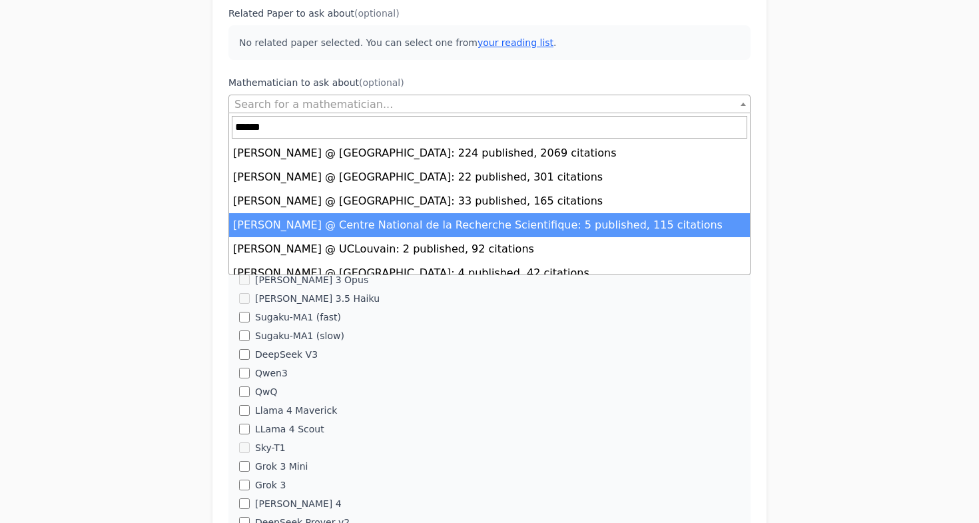 The image size is (979, 523). What do you see at coordinates (266, 392) in the screenshot?
I see `label: QwQ` at bounding box center [266, 392].